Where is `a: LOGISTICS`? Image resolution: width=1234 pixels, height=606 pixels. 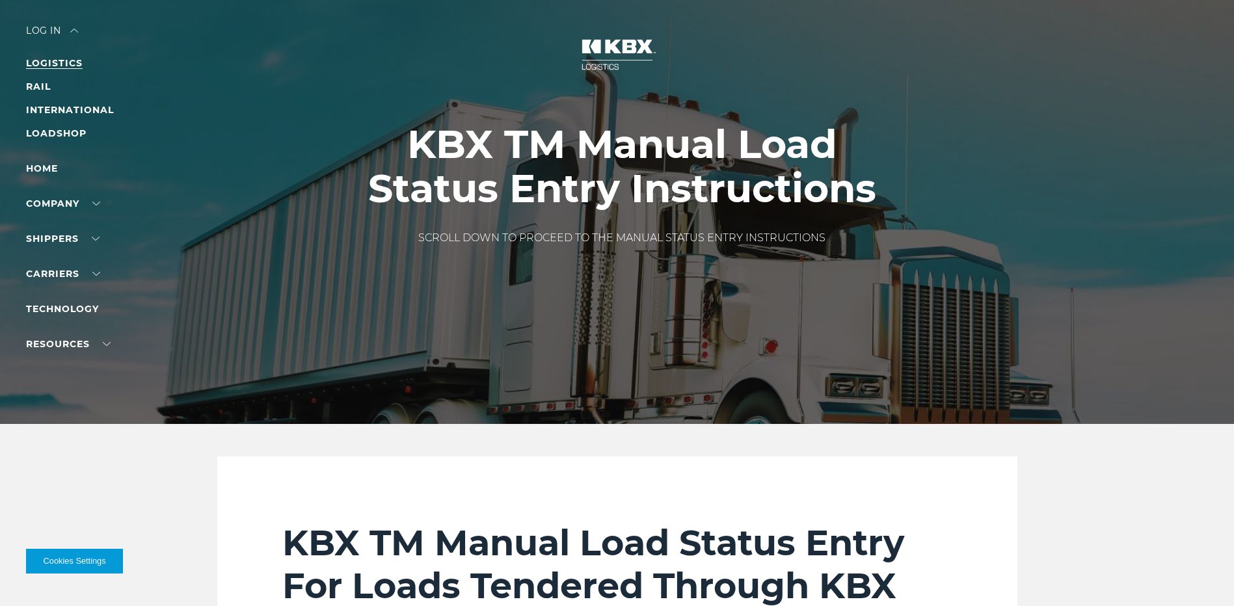 a: LOGISTICS is located at coordinates (54, 63).